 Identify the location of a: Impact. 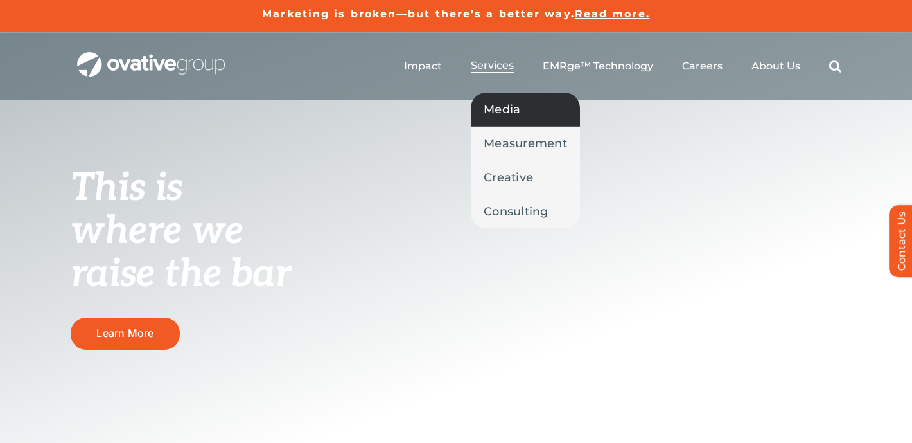
(423, 66).